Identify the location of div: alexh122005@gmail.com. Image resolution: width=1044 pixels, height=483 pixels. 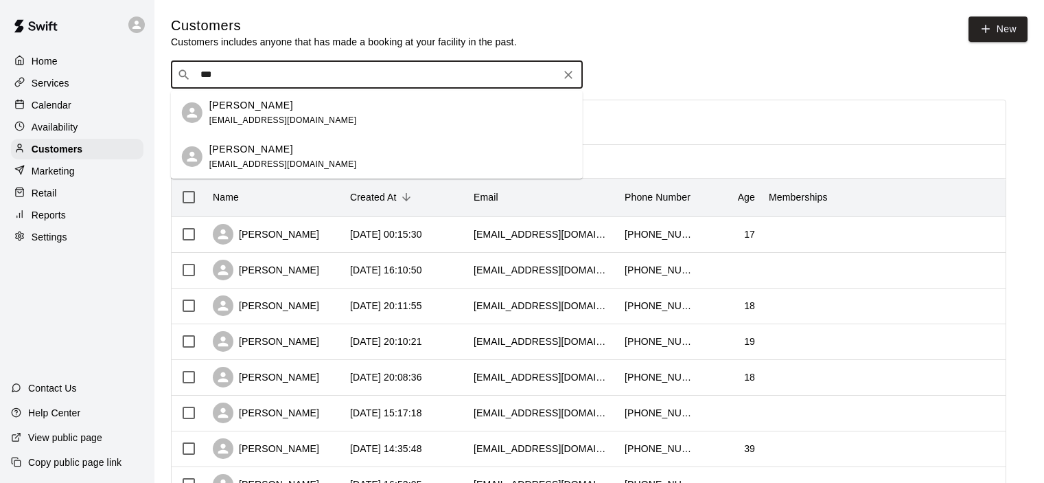
(543, 341).